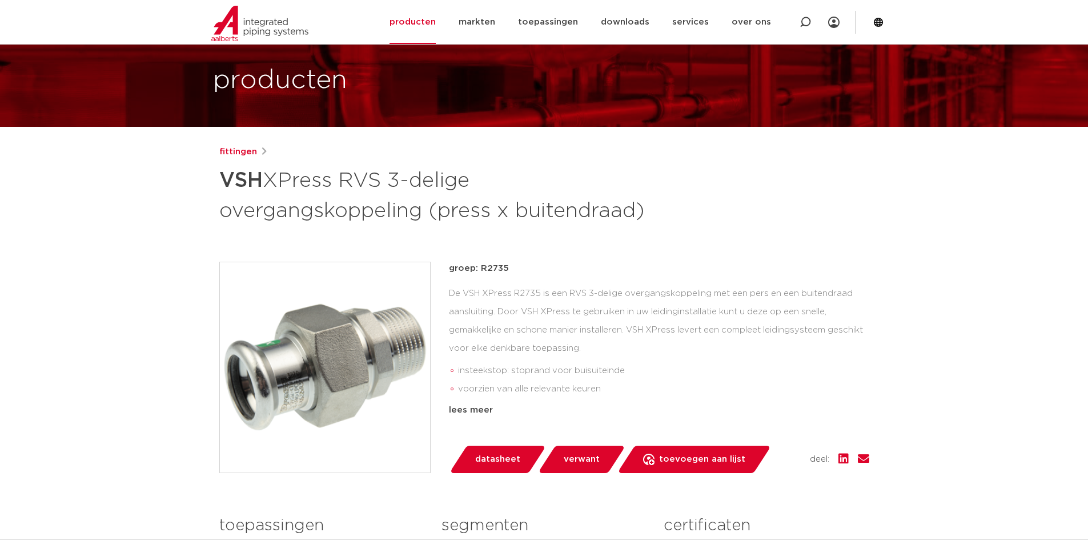 The width and height of the screenshot is (1088, 540). What do you see at coordinates (581, 459) in the screenshot?
I see `a: verwant` at bounding box center [581, 459].